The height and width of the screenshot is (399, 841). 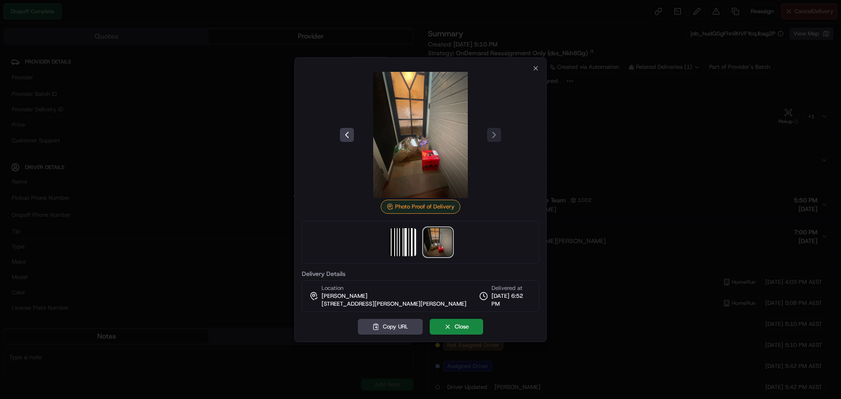 I want to click on button: Copy URL, so click(x=390, y=327).